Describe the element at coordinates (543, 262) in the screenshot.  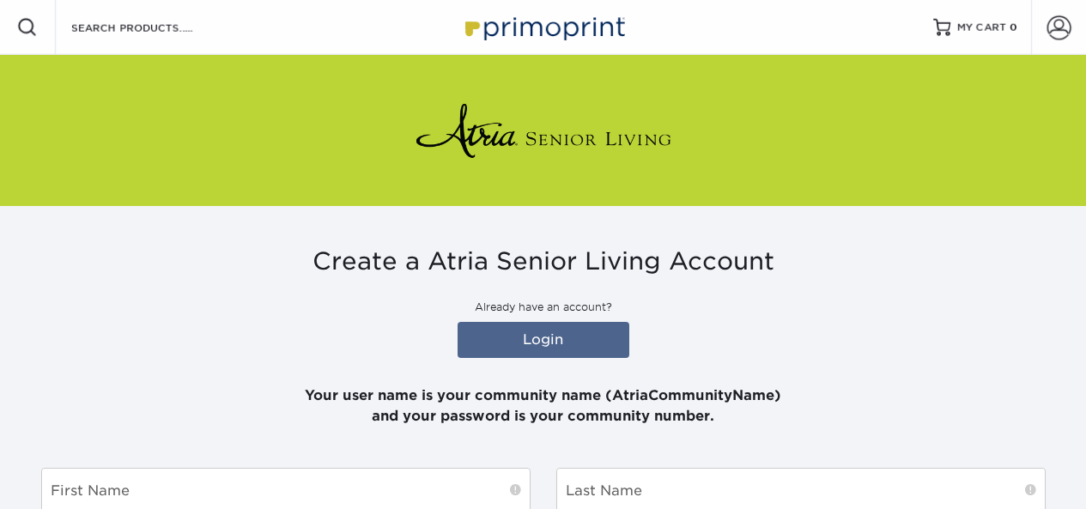
I see `h3: Create a Atria Senior Living Account` at that location.